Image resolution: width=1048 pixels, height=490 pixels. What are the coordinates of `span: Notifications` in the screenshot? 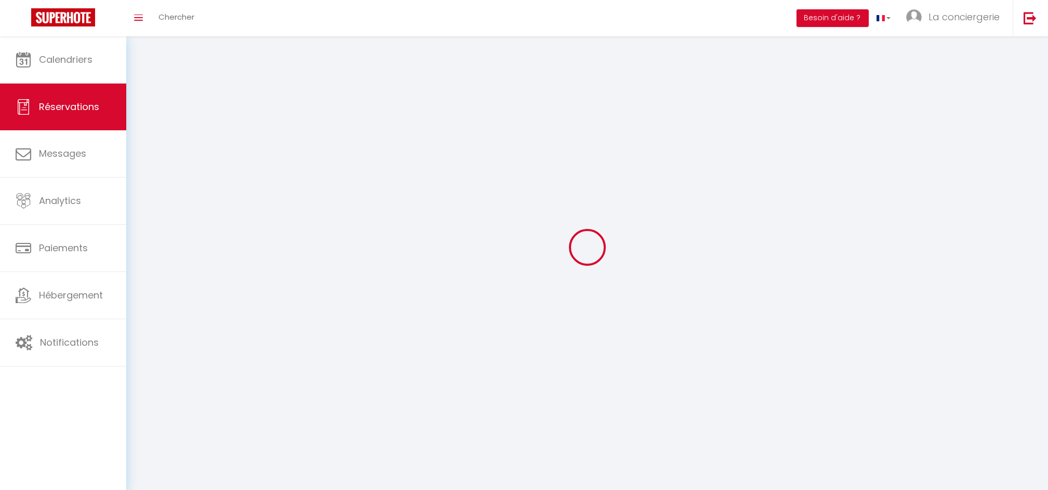 It's located at (69, 342).